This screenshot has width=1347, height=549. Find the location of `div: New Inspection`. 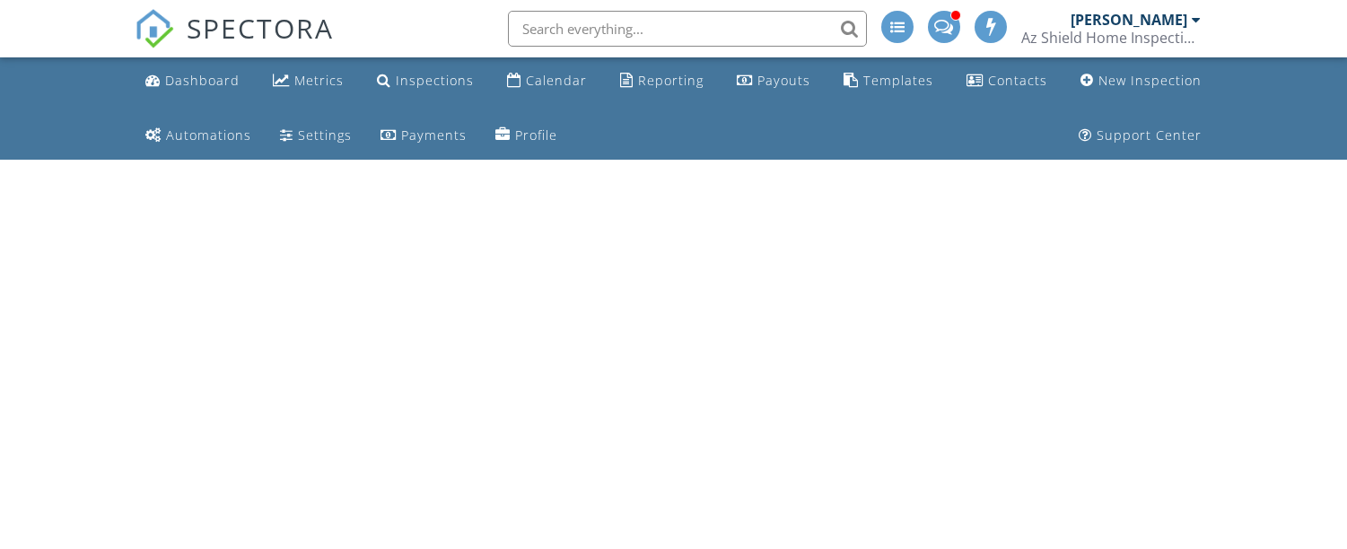

div: New Inspection is located at coordinates (1150, 80).